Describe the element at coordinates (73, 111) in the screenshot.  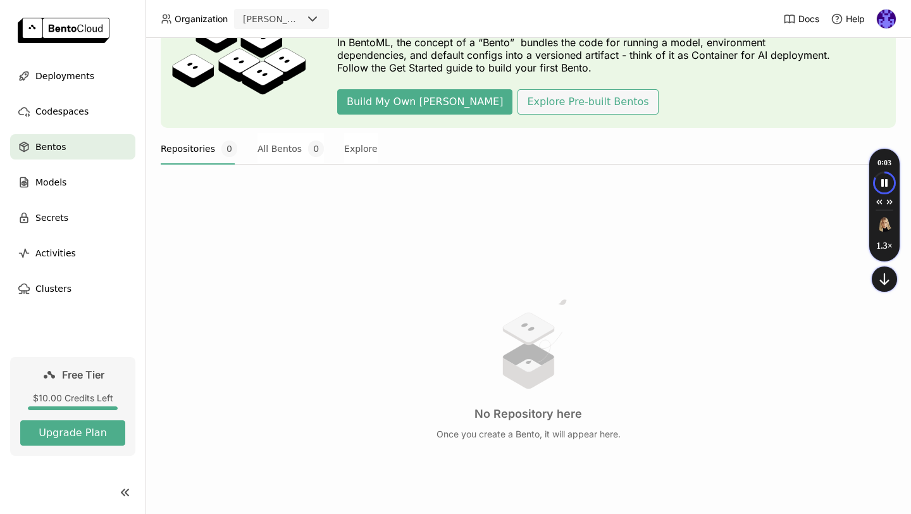
I see `a: Codespaces` at that location.